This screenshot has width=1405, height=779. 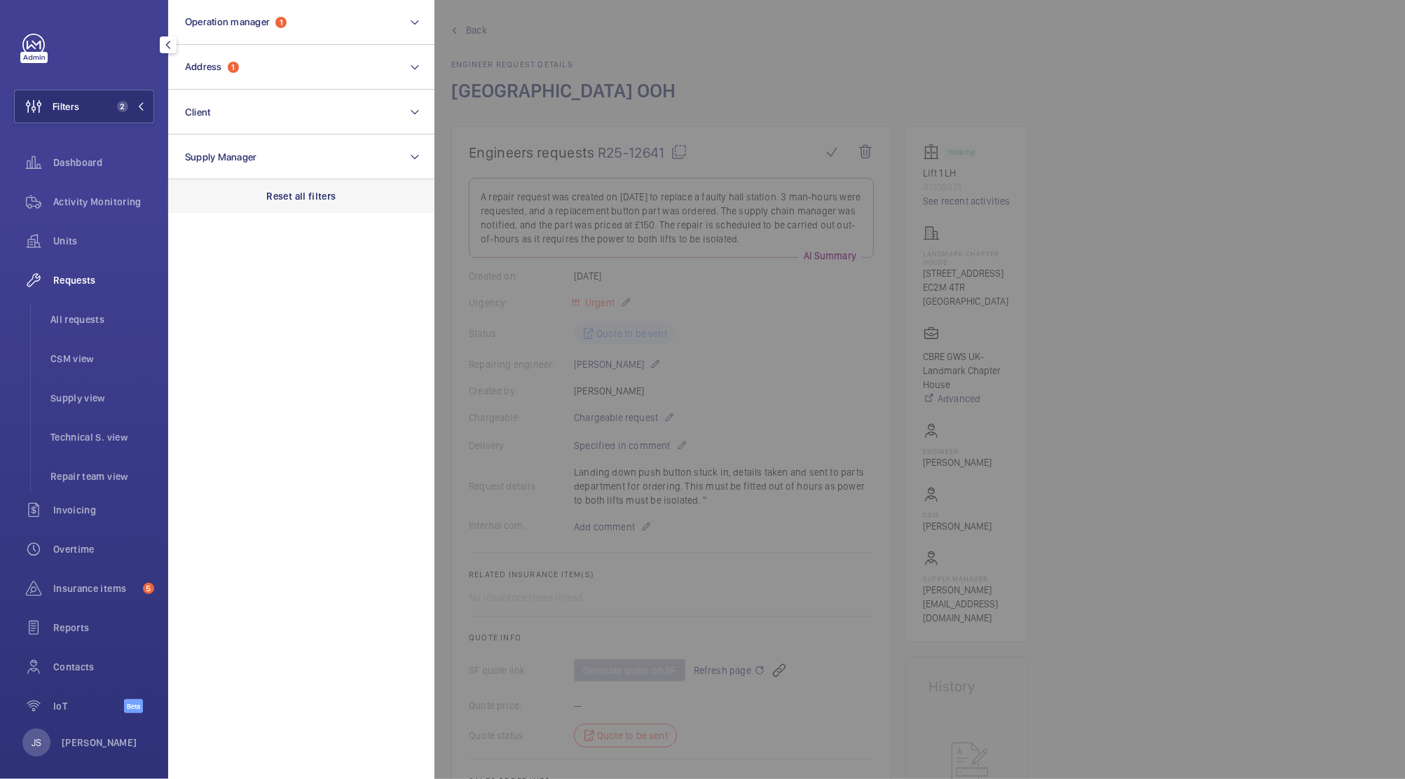 I want to click on span: Invoicing, so click(x=104, y=510).